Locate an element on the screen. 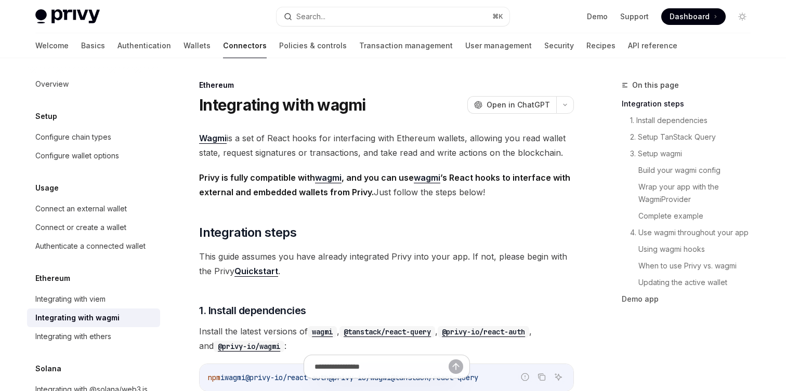 This screenshot has width=786, height=391. button: Toggle dark mode is located at coordinates (742, 17).